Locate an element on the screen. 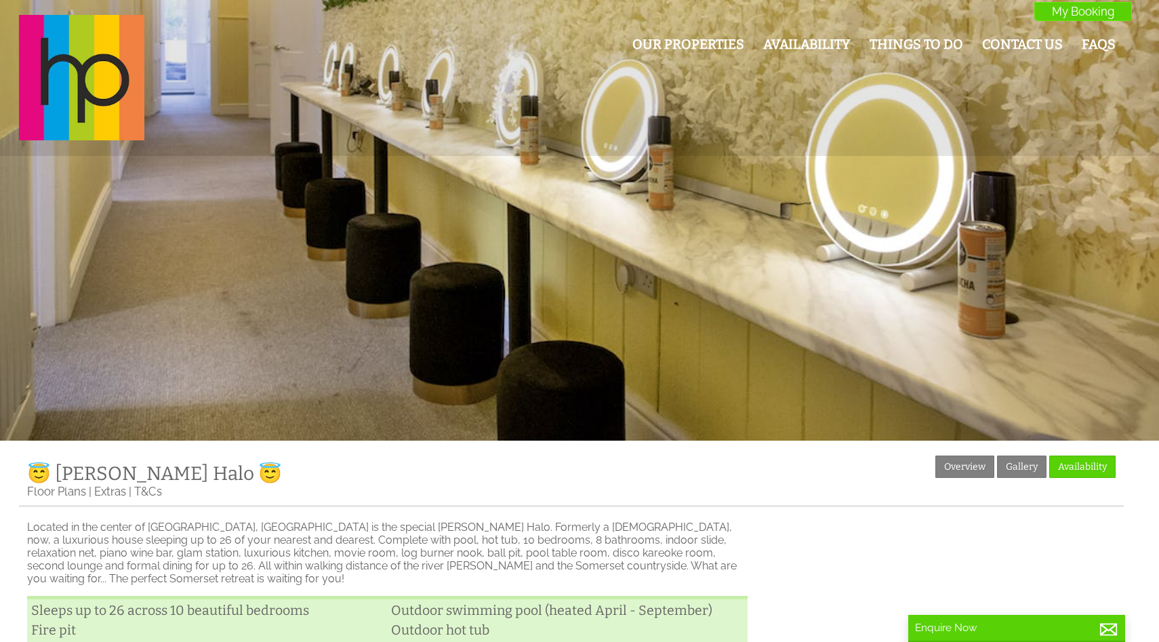  a: Extras is located at coordinates (110, 491).